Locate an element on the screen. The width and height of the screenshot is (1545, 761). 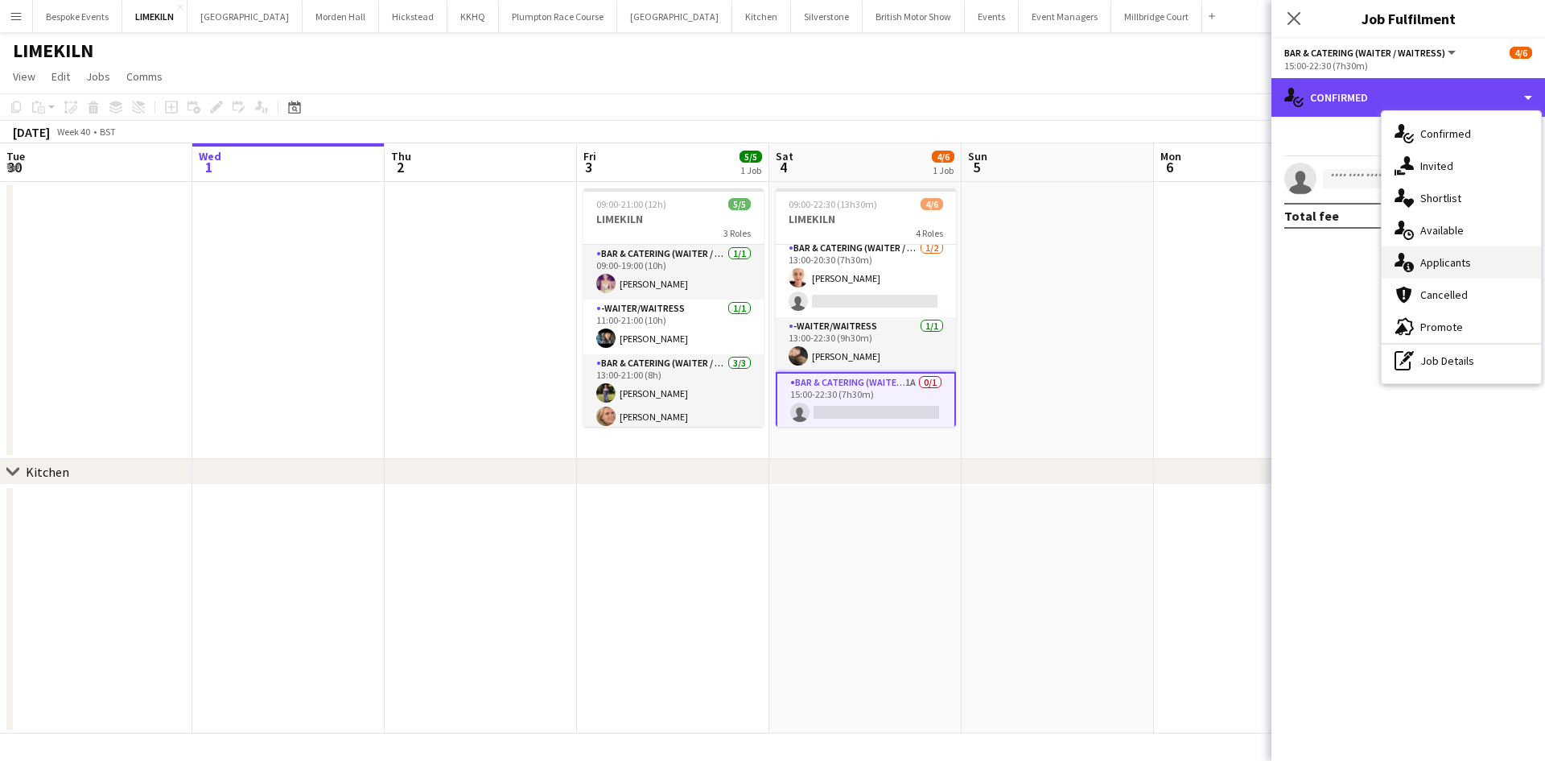
span: Week 40 is located at coordinates (73, 131).